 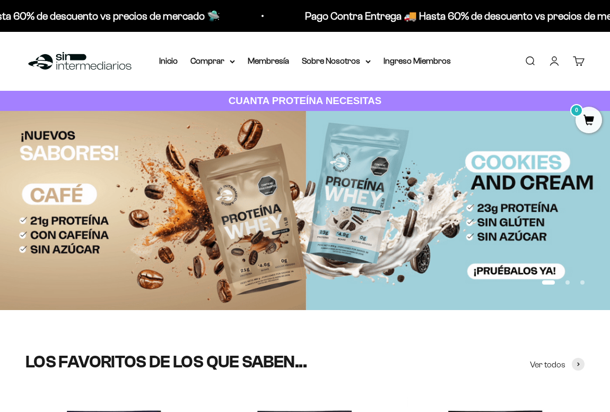 What do you see at coordinates (547, 364) in the screenshot?
I see `span: Ver todos` at bounding box center [547, 364].